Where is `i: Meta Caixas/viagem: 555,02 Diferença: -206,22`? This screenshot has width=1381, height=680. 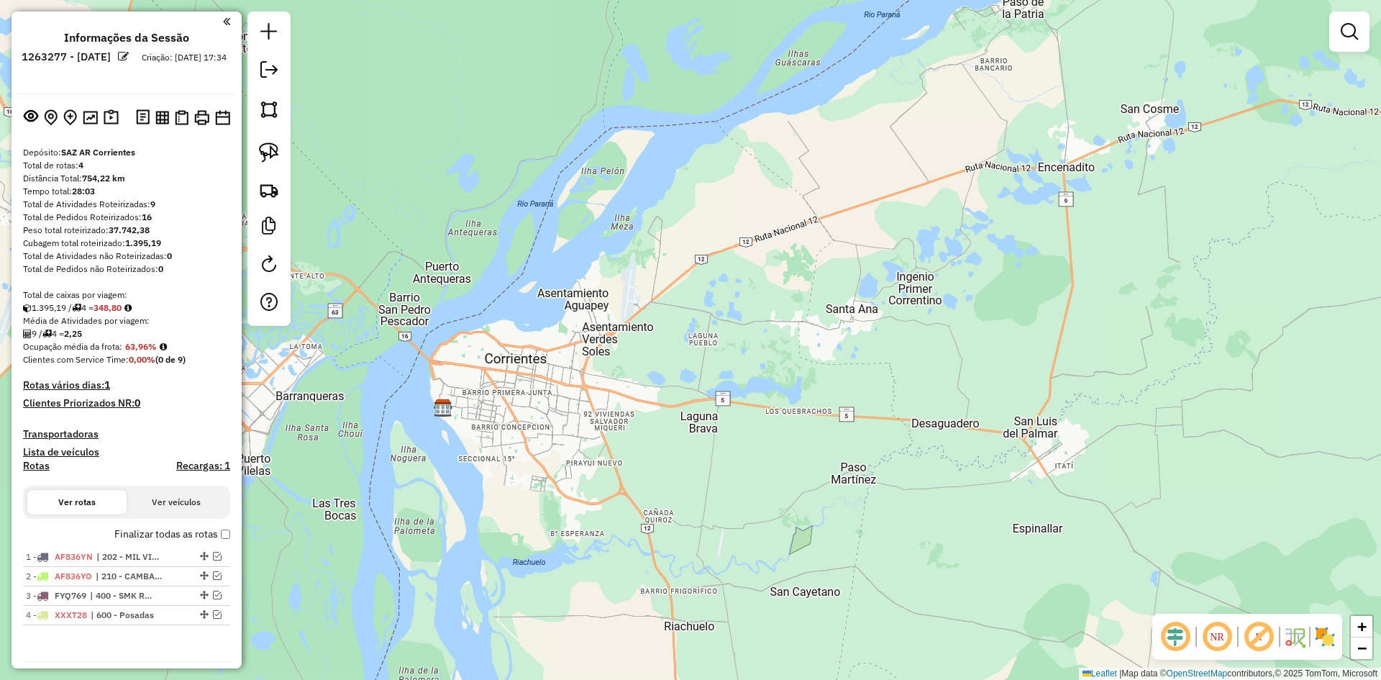
i: Meta Caixas/viagem: 555,02 Diferença: -206,22 is located at coordinates (128, 308).